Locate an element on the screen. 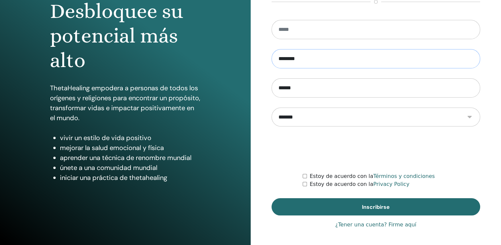  a: ¿Tener una cuenta? Firme aquí is located at coordinates (376, 224).